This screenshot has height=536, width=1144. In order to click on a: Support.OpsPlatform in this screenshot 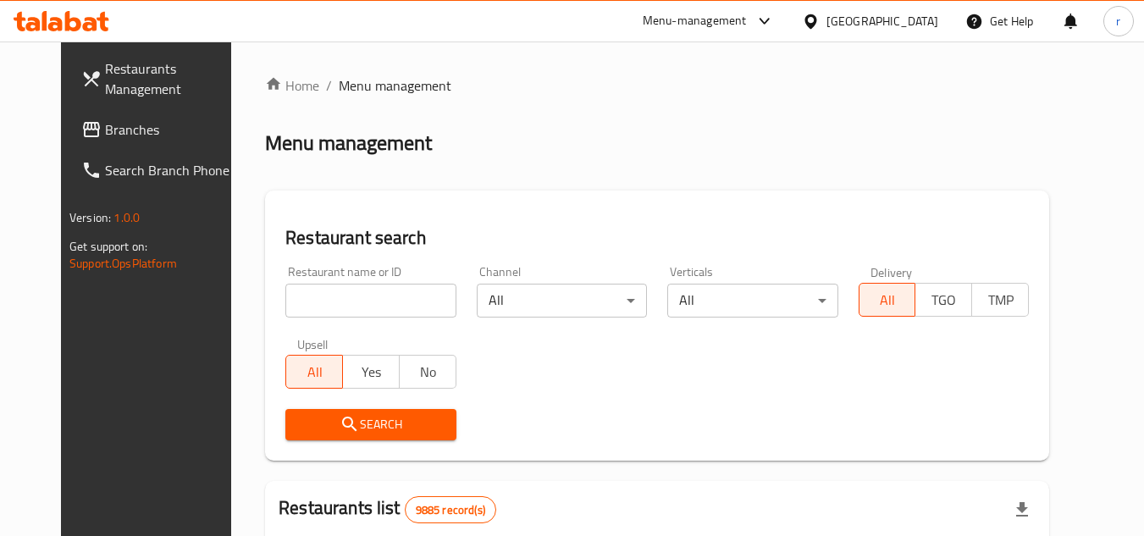, I will do `click(123, 263)`.